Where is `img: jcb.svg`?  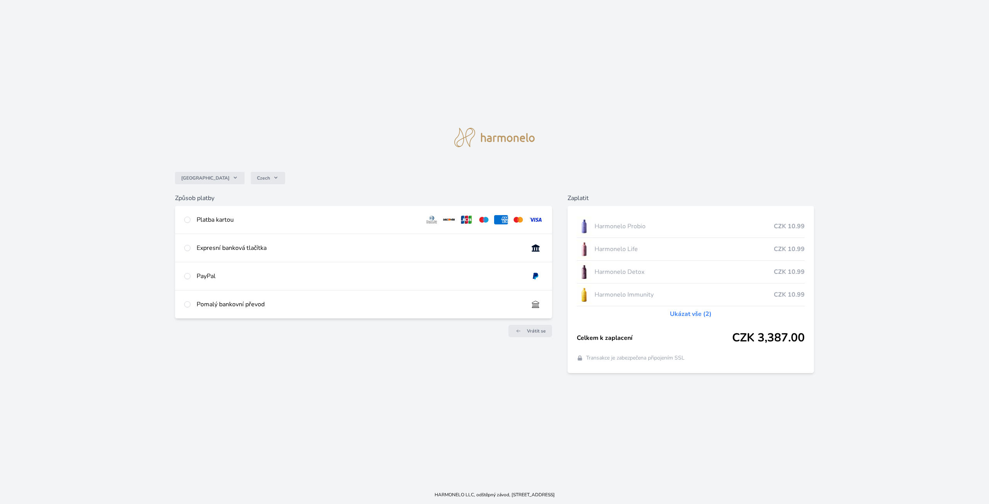 img: jcb.svg is located at coordinates (466, 220).